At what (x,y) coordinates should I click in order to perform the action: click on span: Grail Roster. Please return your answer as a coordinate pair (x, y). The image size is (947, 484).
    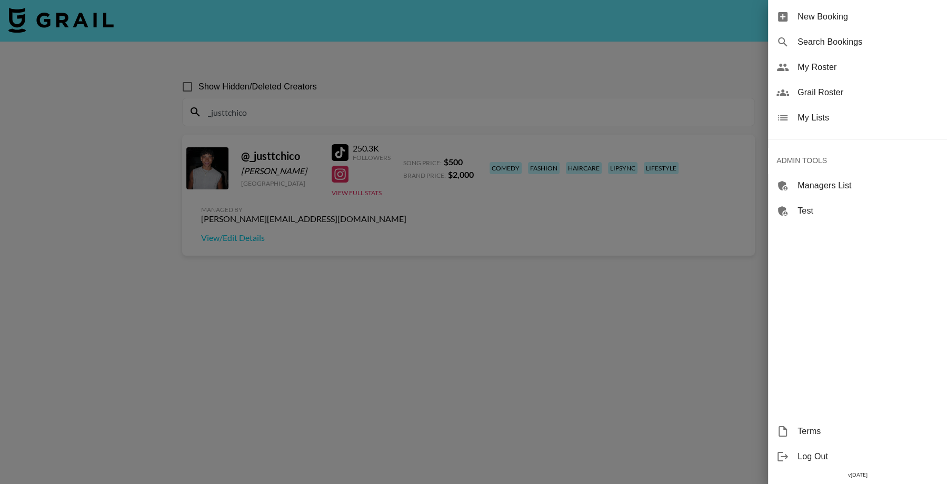
    Looking at the image, I should click on (868, 93).